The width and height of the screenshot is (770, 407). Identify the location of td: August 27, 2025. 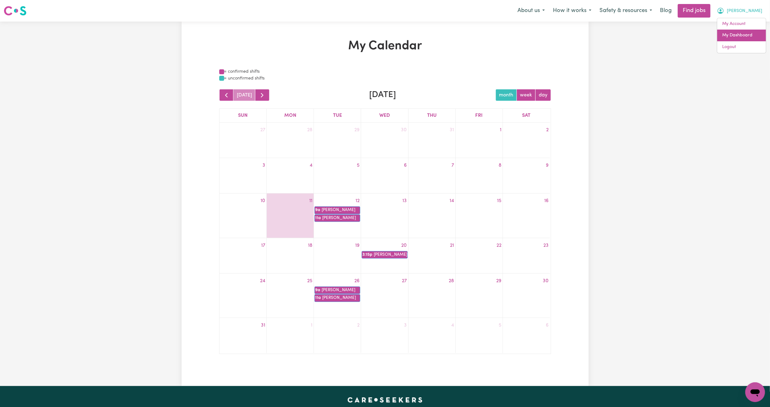
(384, 296).